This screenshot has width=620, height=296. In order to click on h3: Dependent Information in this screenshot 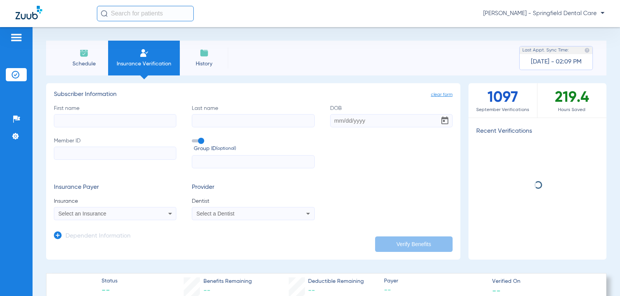, I will do `click(98, 237)`.